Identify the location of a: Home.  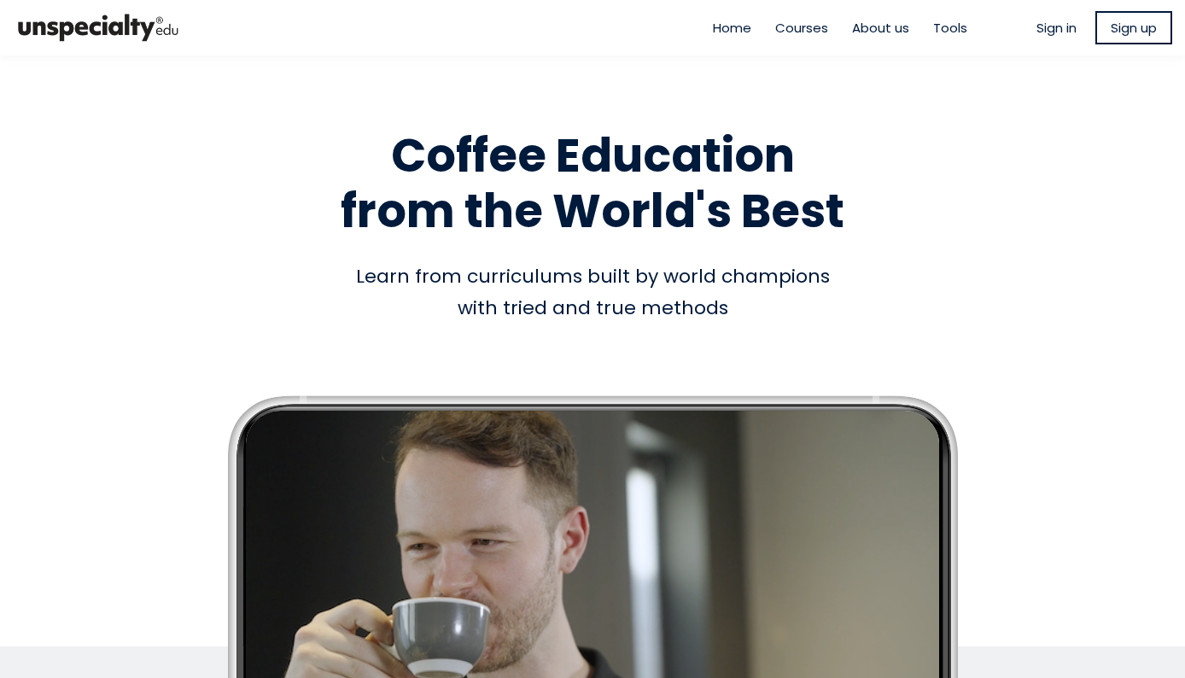
(732, 27).